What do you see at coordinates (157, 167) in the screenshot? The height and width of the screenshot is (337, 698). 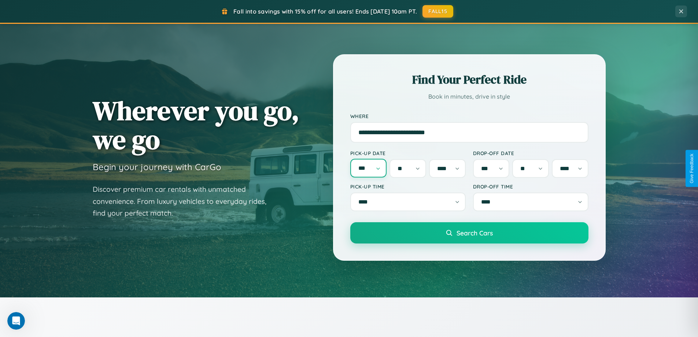 I see `h3: Begin your journey with CarGo` at bounding box center [157, 167].